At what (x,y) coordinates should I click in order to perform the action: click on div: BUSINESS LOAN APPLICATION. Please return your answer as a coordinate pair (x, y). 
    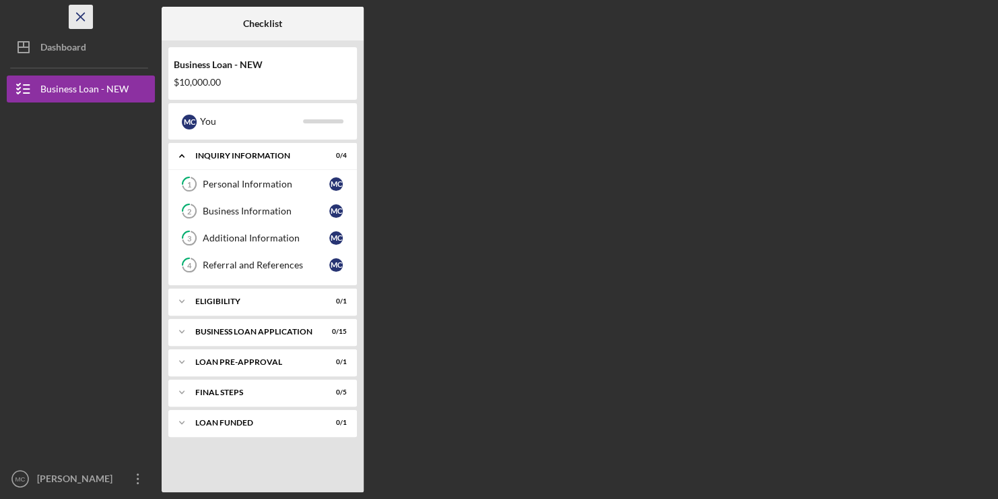
    Looking at the image, I should click on (254, 331).